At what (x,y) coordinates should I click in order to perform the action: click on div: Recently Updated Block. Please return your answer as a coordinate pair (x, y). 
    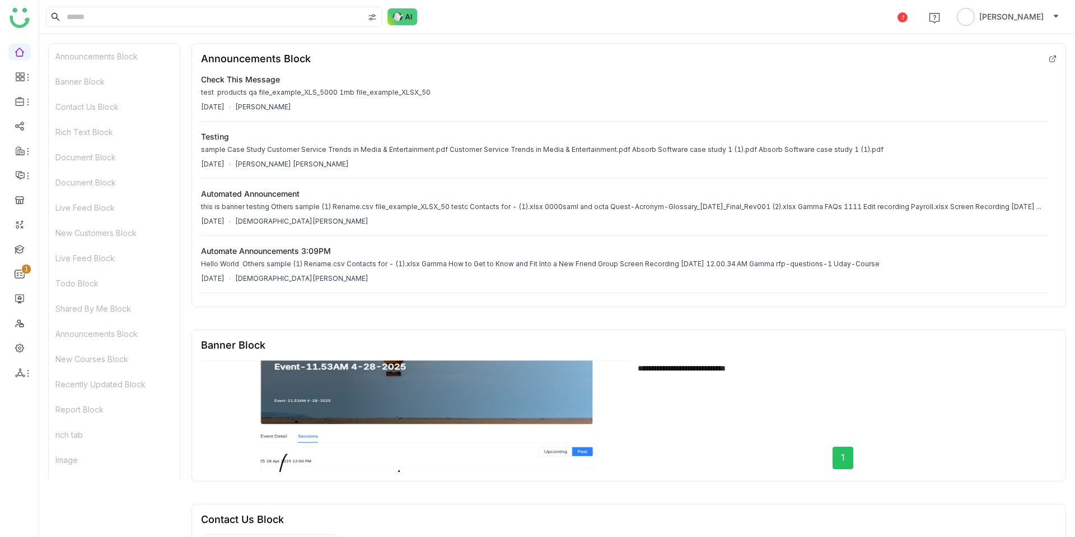
    Looking at the image, I should click on (114, 384).